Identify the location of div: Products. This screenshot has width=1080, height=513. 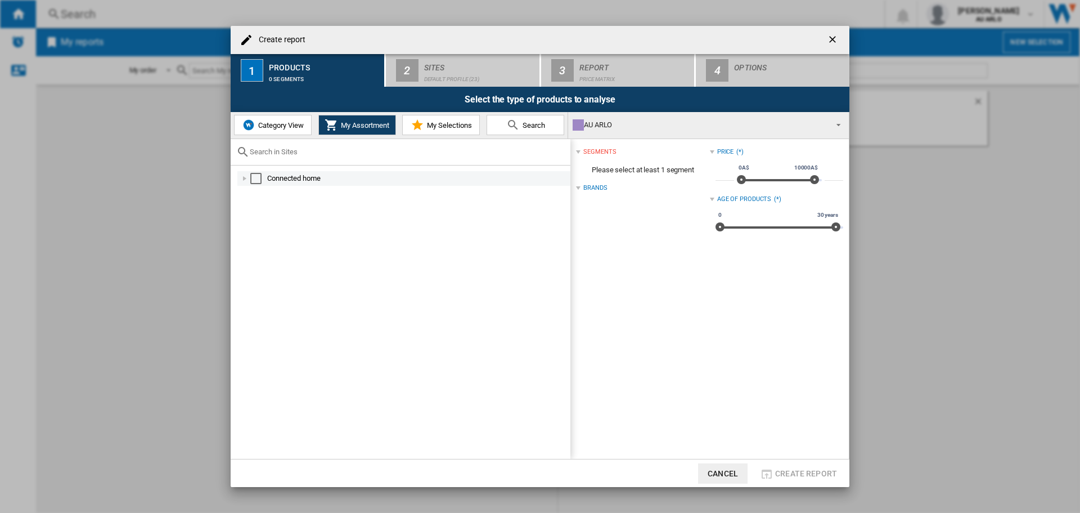
(324, 64).